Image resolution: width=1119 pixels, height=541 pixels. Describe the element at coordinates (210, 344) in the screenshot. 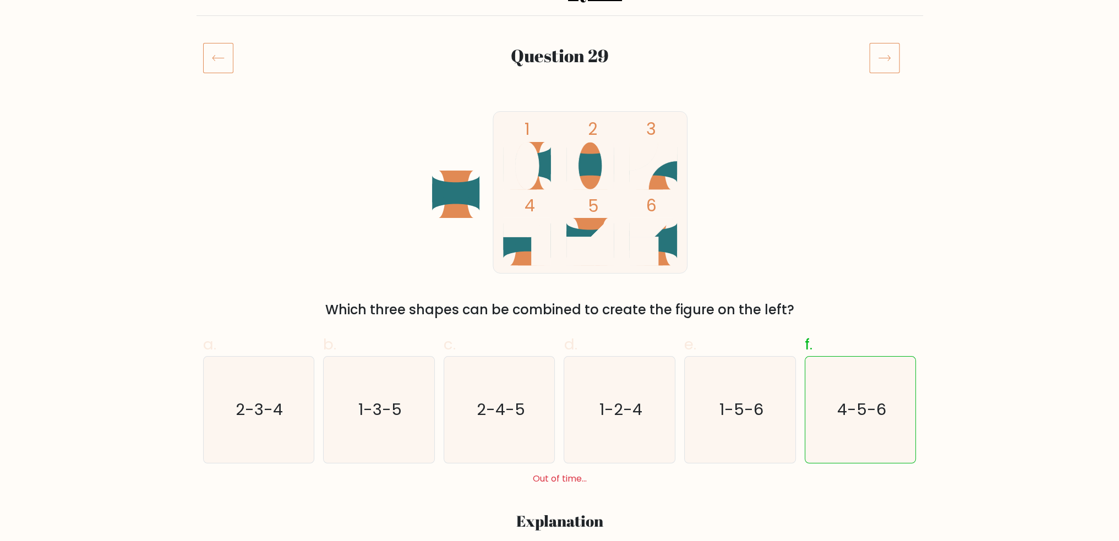

I see `span: a.` at that location.